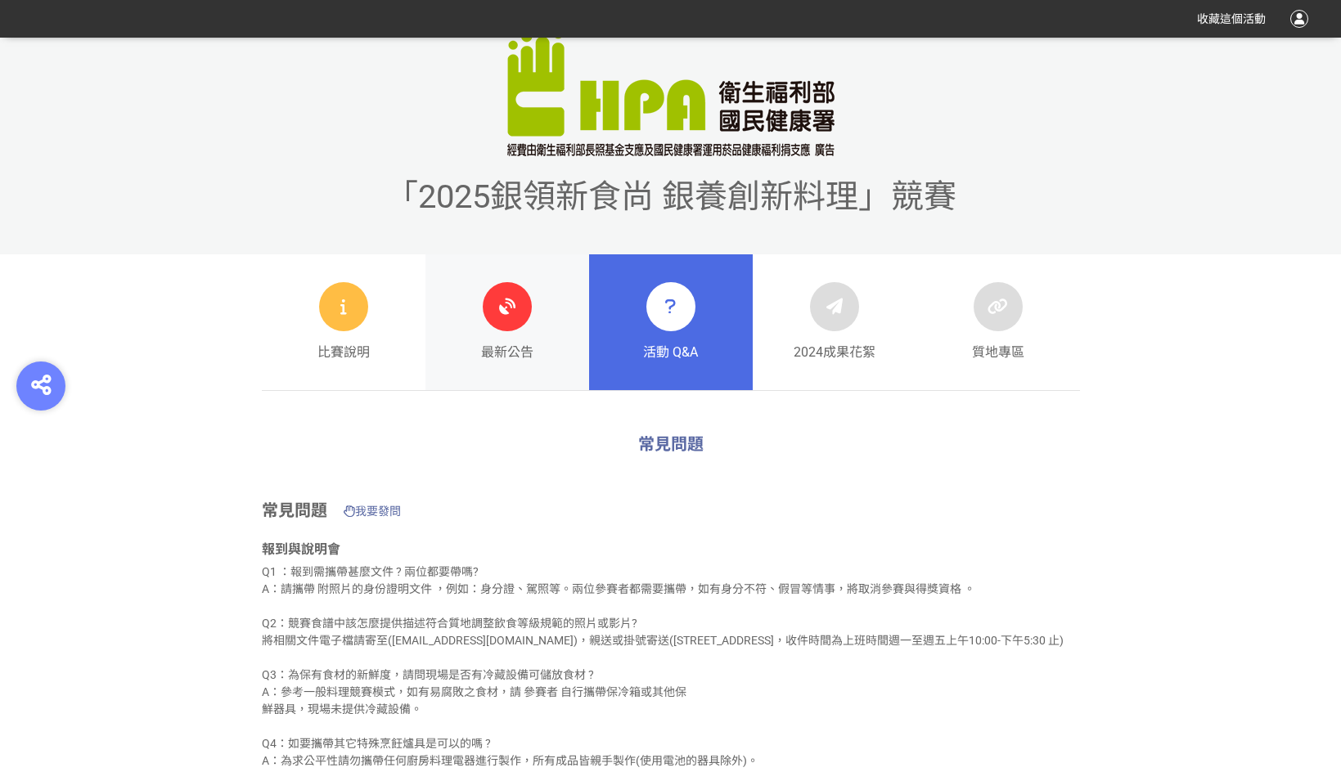 Image resolution: width=1341 pixels, height=772 pixels. I want to click on span: 最新公告, so click(507, 353).